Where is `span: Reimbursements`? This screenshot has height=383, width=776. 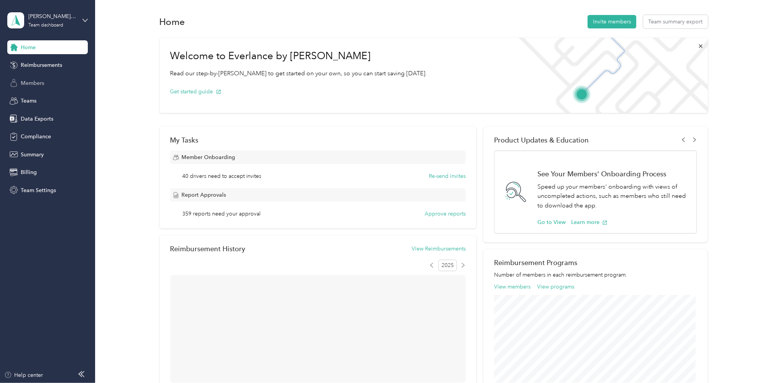
span: Reimbursements is located at coordinates (41, 65).